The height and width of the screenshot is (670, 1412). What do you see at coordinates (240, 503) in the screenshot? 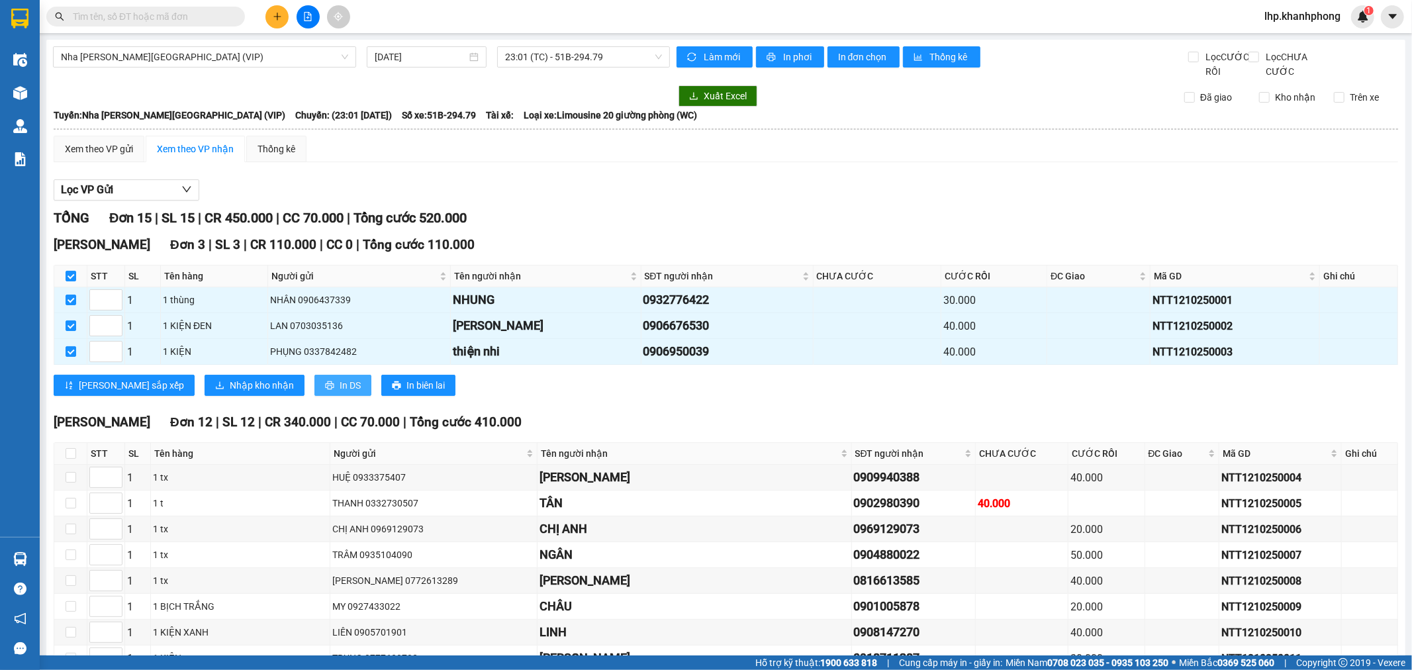
I see `div: 1 t` at bounding box center [240, 503].